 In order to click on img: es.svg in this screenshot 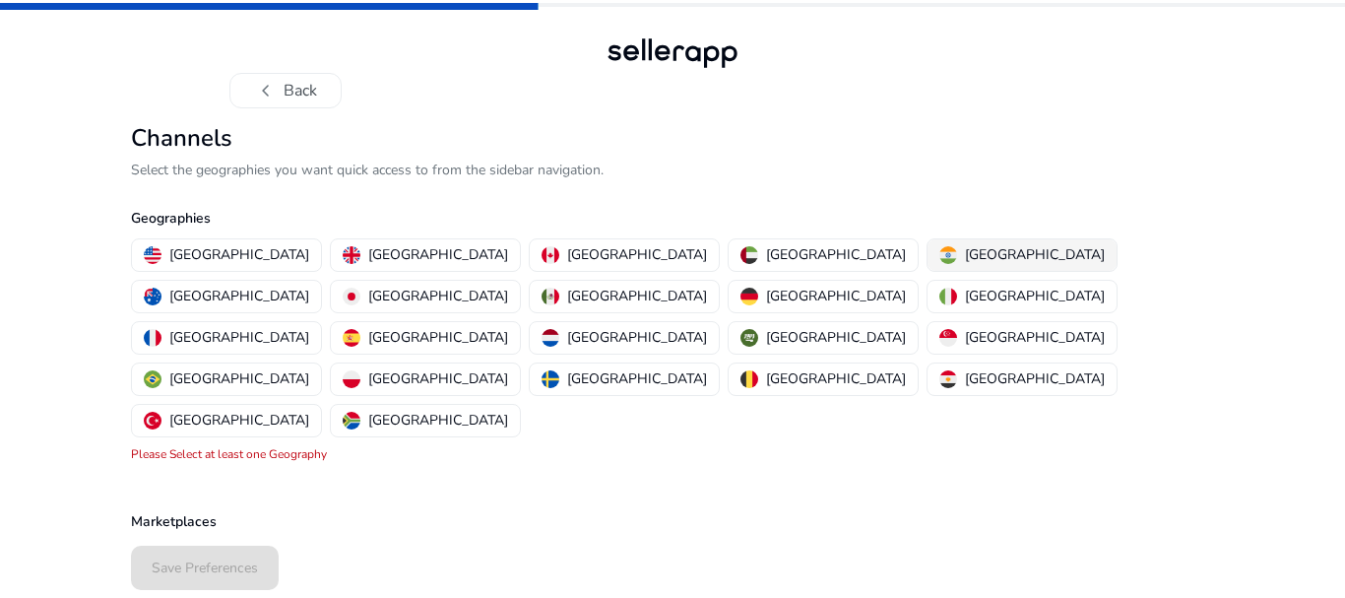, I will do `click(352, 338)`.